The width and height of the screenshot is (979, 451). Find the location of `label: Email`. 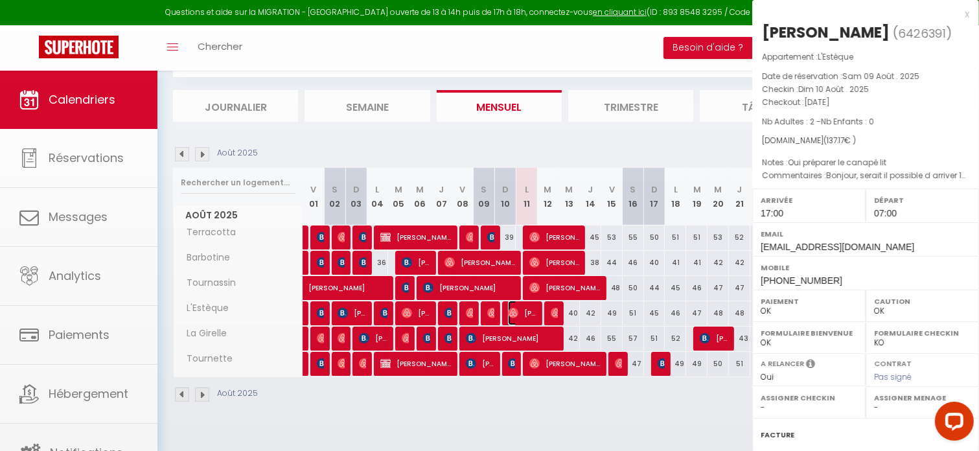

label: Email is located at coordinates (866, 234).